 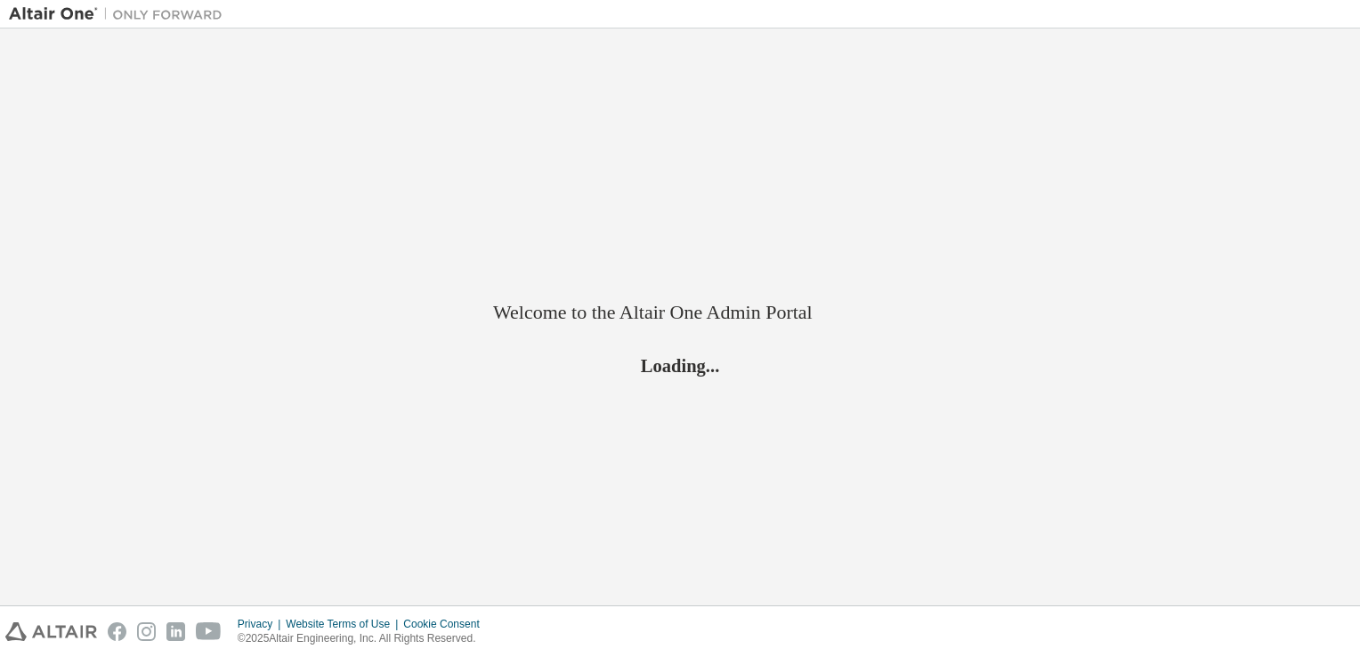 I want to click on img: youtube.svg, so click(x=208, y=631).